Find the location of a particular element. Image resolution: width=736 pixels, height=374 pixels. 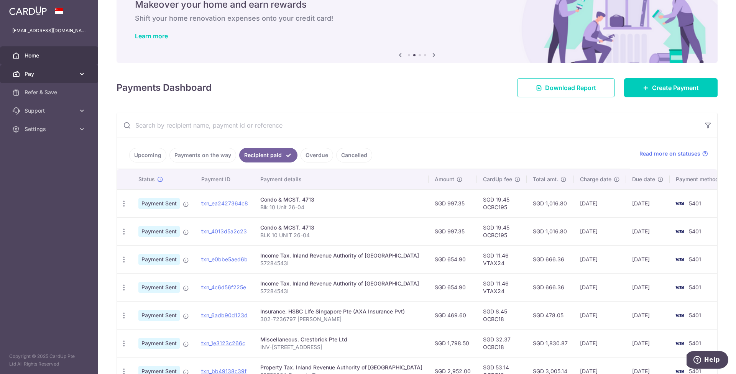

span: Support is located at coordinates (50, 111).